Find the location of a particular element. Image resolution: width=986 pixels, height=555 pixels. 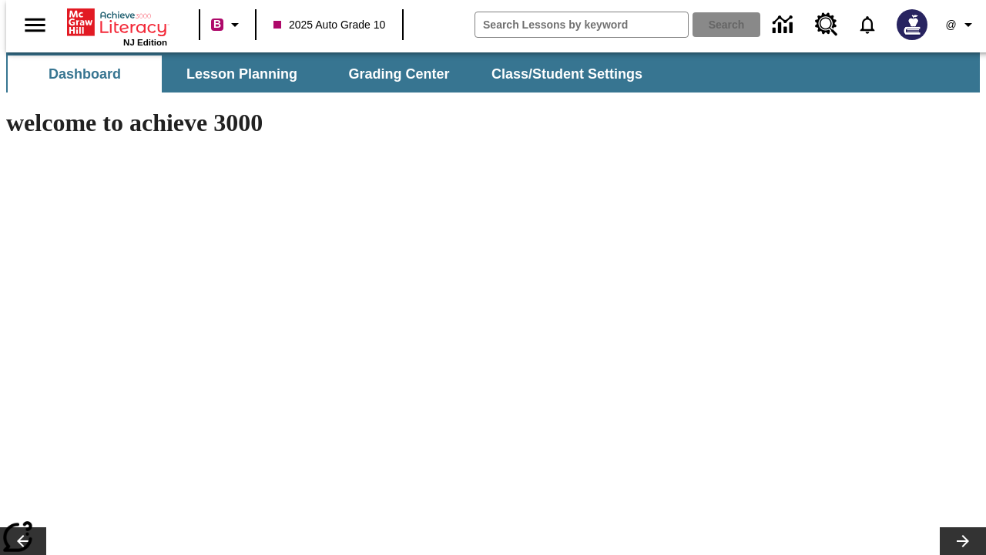

button: Open side menu is located at coordinates (35, 25).